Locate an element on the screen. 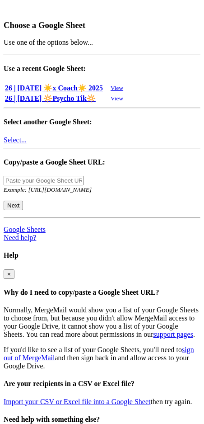  p: If you'd like to see a list of your Google Sheets, you'll need to and then sign back in and allow... is located at coordinates (102, 358).